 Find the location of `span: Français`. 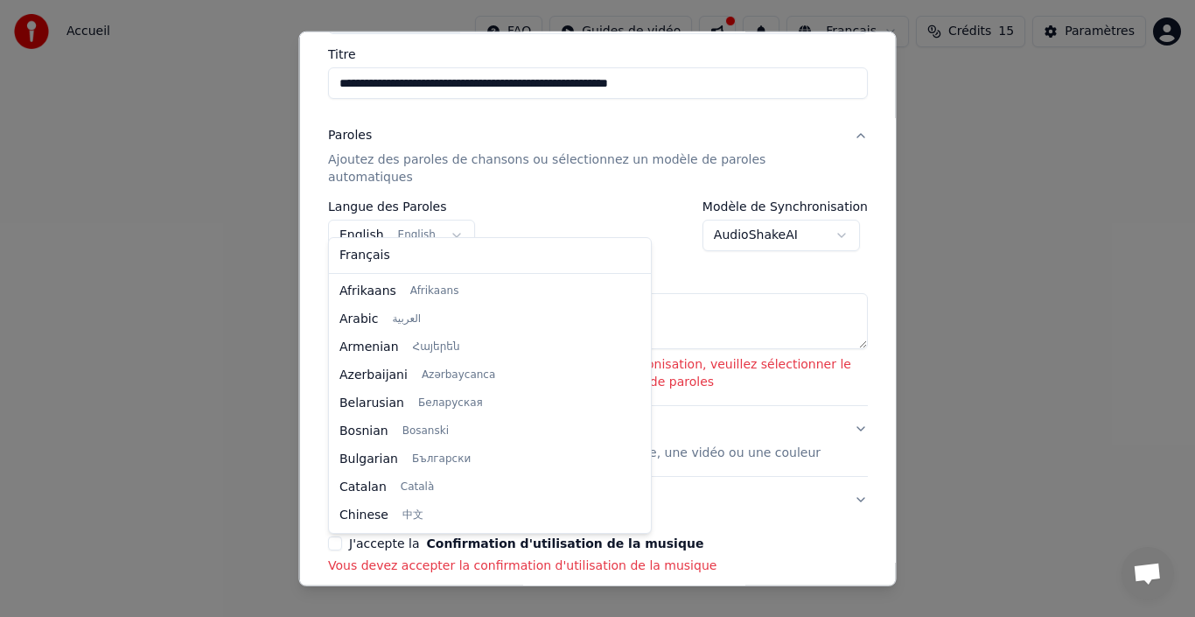

span: Français is located at coordinates (365, 255).